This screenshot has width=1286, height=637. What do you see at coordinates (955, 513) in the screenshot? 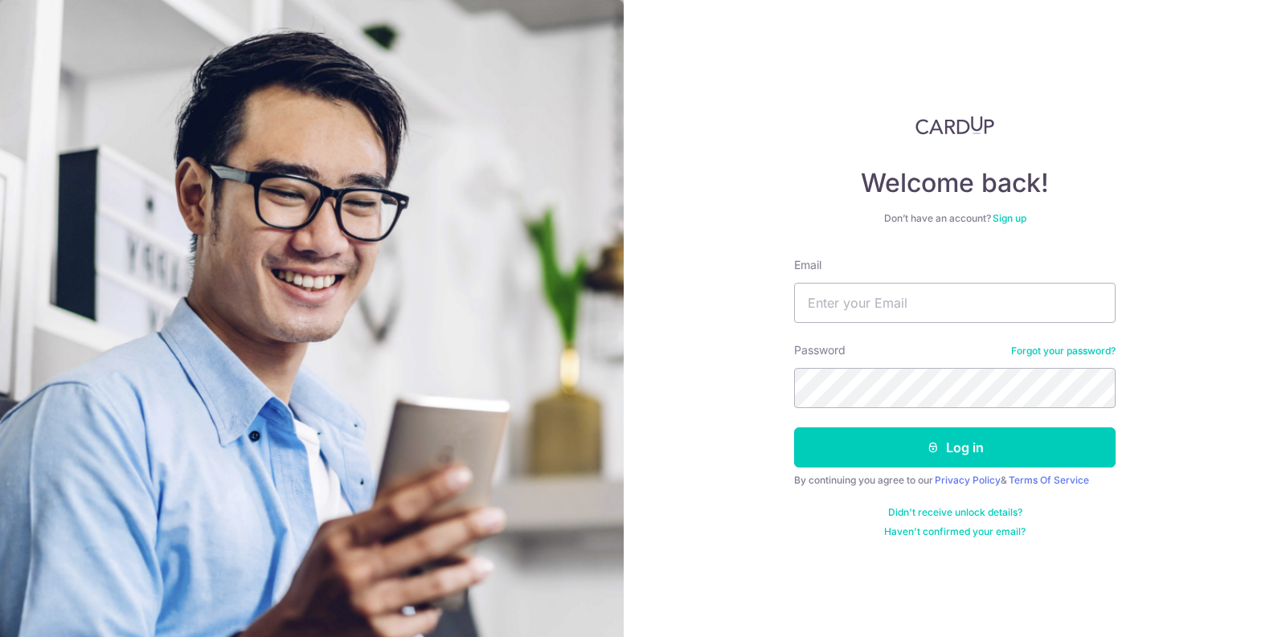
I see `a: Didn't receive unlock details?` at bounding box center [955, 513].